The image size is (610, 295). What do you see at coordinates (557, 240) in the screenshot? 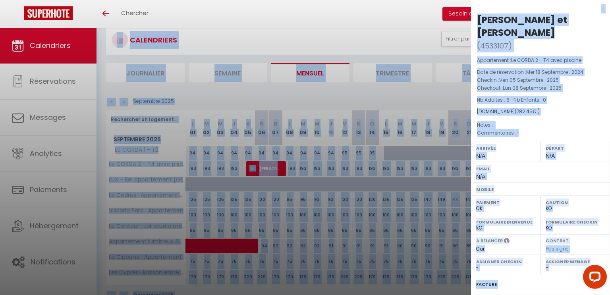
I see `label: Contrat` at bounding box center [557, 240].